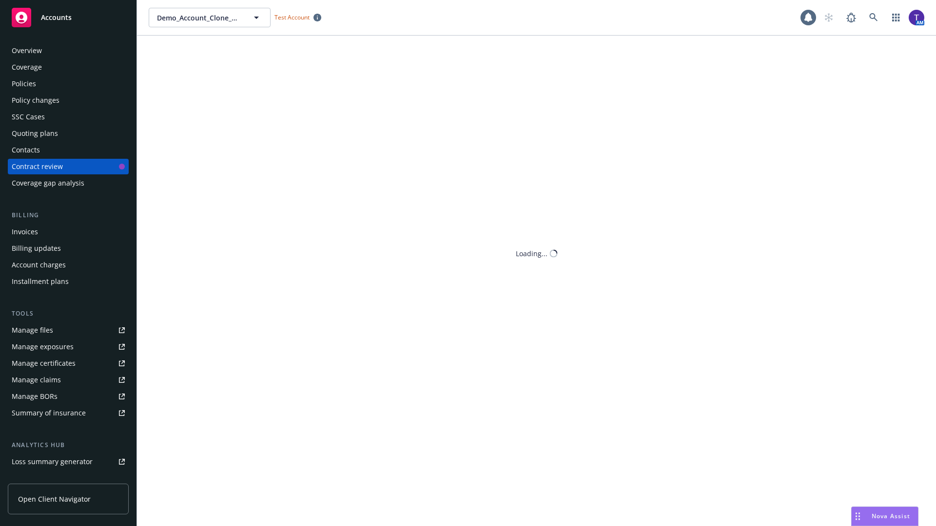  What do you see at coordinates (210, 18) in the screenshot?
I see `button: Demo_Account_Clone_QA_CR_Tests_Demo` at bounding box center [210, 18].